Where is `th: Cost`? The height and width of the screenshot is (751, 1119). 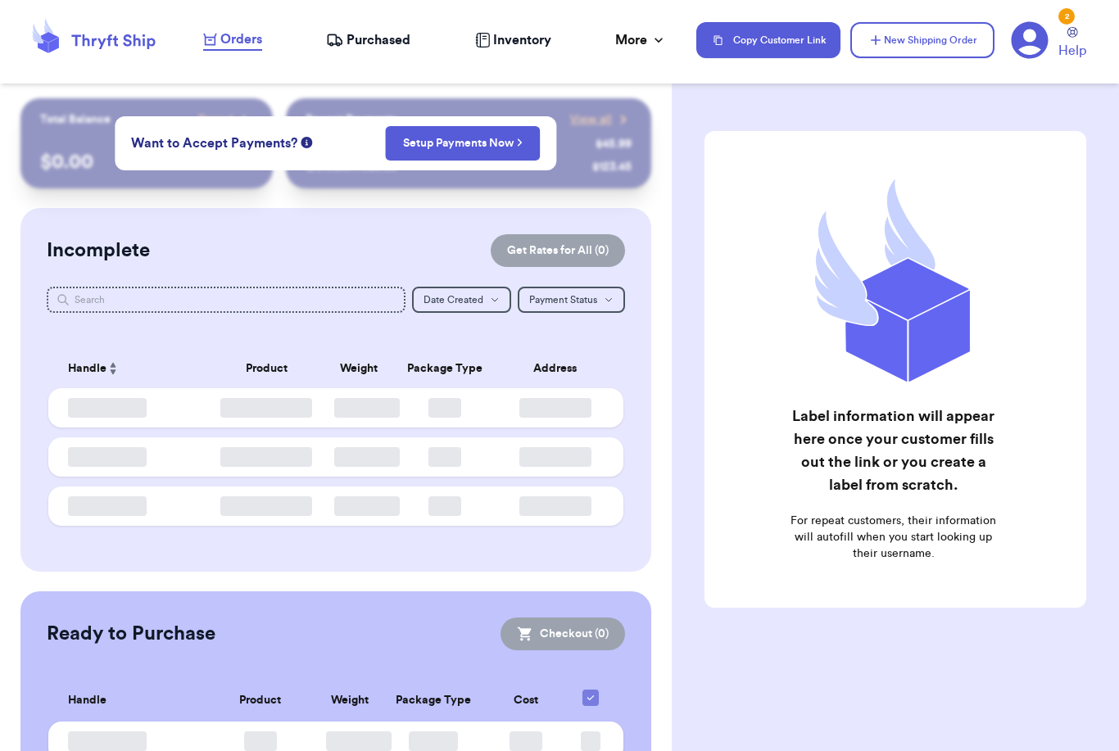
th: Cost is located at coordinates (526, 700).